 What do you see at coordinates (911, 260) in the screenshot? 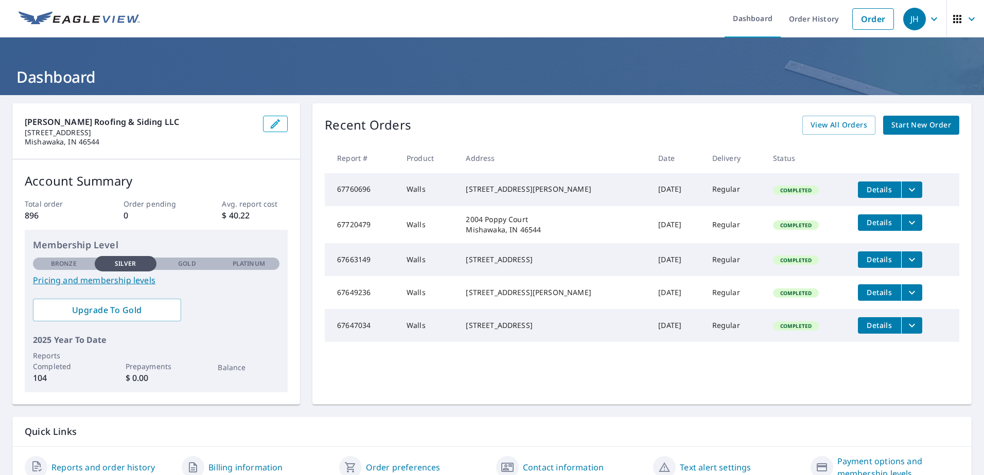
I see `button: filesDropdownBtn-67663149` at bounding box center [911, 260].